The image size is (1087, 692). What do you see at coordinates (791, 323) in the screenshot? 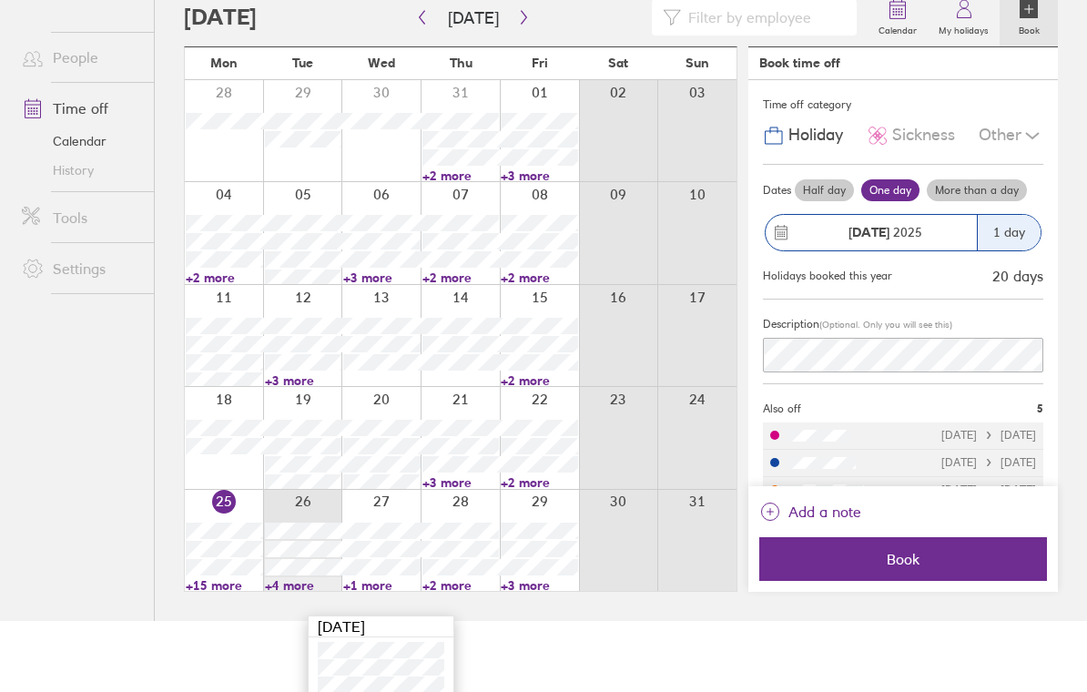
I see `span: Description` at bounding box center [791, 323].